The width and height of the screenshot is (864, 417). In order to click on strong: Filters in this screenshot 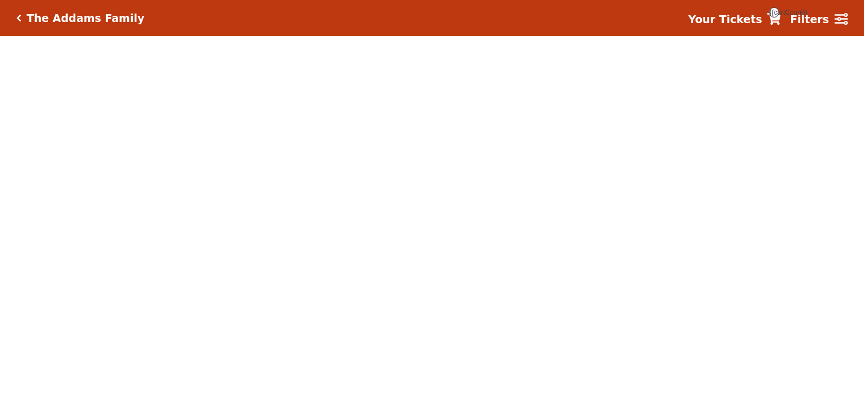, I will do `click(809, 19)`.